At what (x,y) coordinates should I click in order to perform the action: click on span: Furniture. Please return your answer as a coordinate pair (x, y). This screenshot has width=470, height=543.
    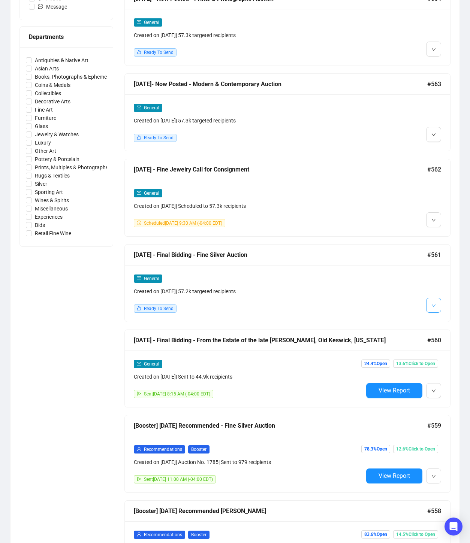
    Looking at the image, I should click on (45, 118).